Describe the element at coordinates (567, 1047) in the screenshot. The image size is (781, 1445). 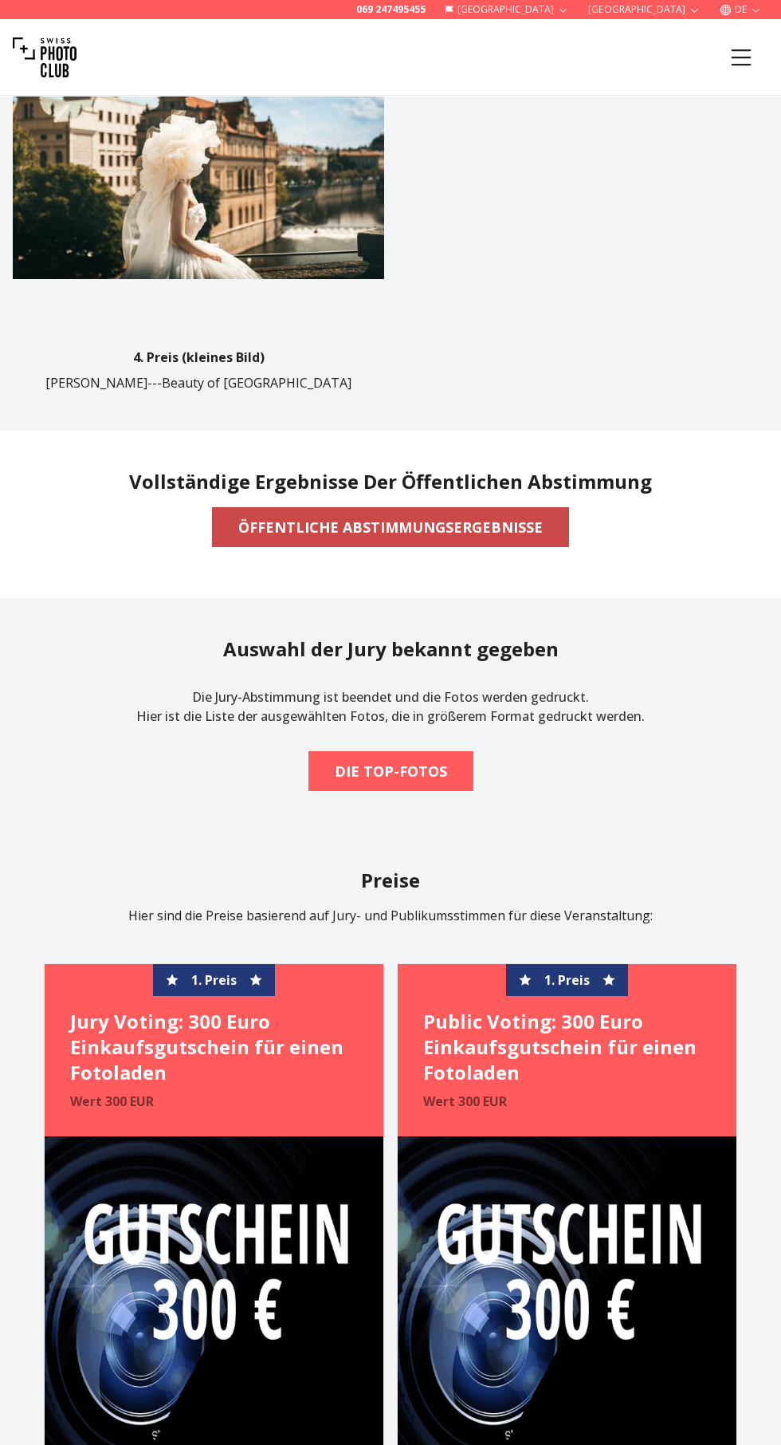
I see `h4: Public Voting: 300 Euro Einkaufsgutschein für einen Fotoladen` at that location.